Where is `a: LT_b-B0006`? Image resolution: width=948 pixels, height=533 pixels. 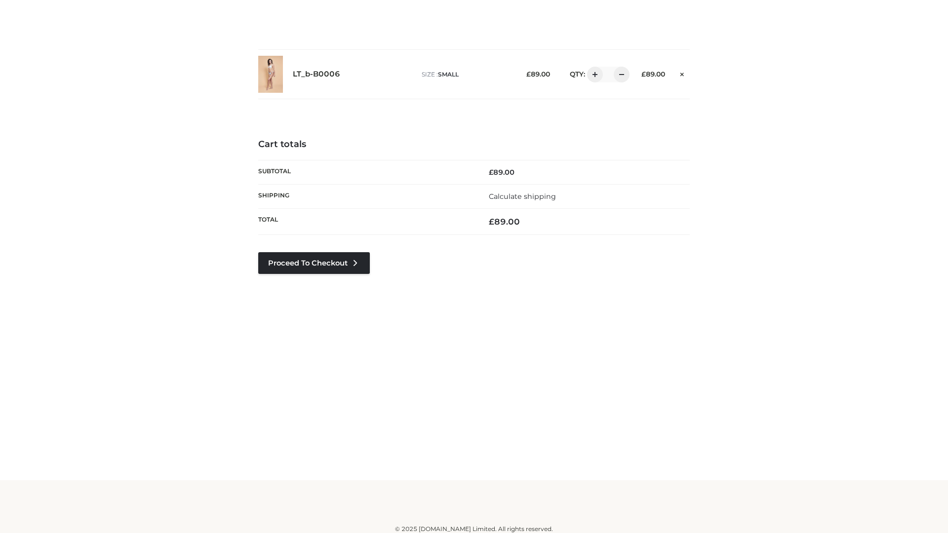 a: LT_b-B0006 is located at coordinates (317, 74).